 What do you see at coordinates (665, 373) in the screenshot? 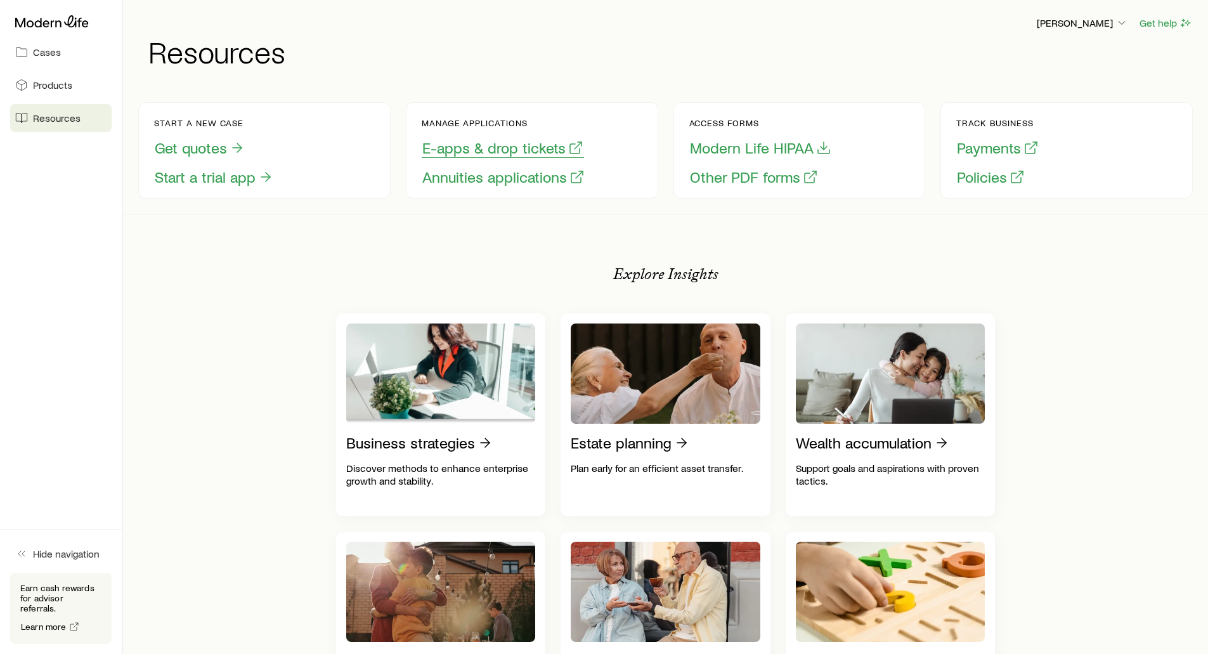
I see `img: Estate planning` at bounding box center [665, 373].